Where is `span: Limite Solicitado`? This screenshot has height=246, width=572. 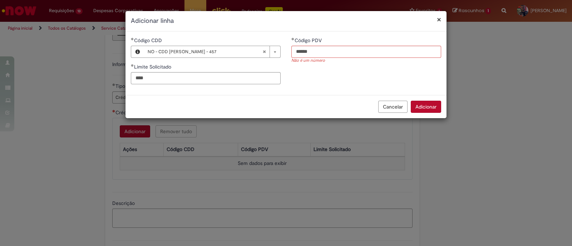 span: Limite Solicitado is located at coordinates (153, 67).